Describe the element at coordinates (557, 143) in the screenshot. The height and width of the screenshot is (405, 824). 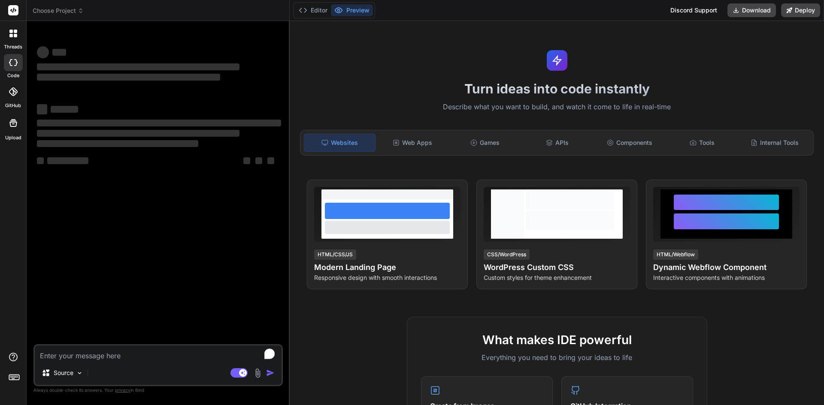
I see `div: APIs` at that location.